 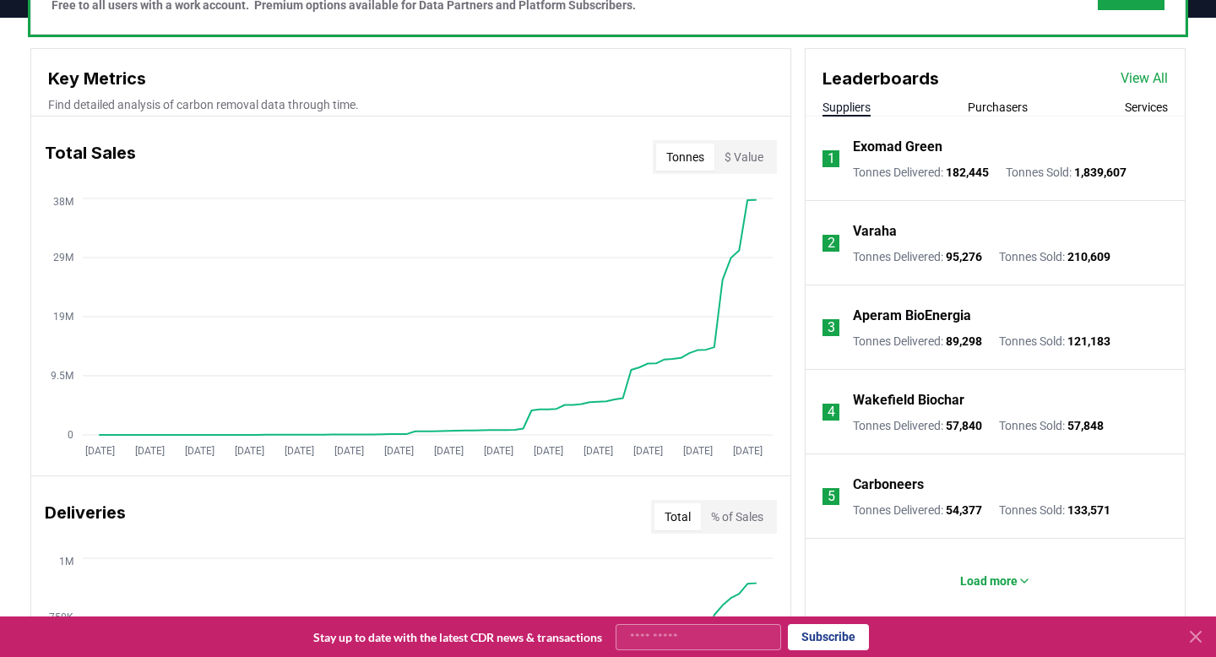 What do you see at coordinates (995, 581) in the screenshot?
I see `button: Load more` at bounding box center [995, 581].